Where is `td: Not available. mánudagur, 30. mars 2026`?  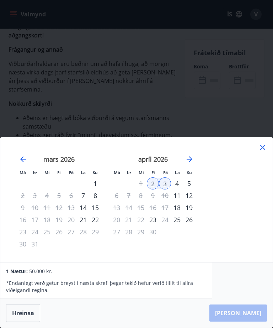 td: Not available. mánudagur, 30. mars 2026 is located at coordinates (23, 244).